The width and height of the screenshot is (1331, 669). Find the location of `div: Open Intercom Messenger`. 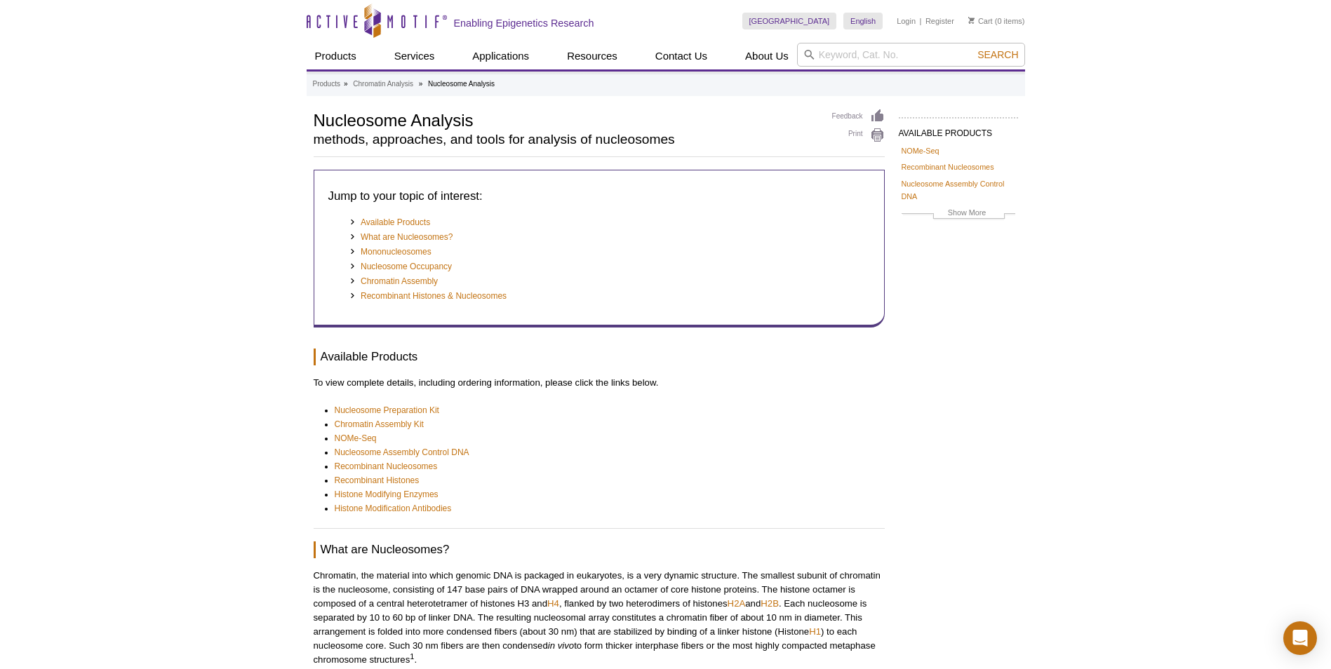

div: Open Intercom Messenger is located at coordinates (1300, 639).